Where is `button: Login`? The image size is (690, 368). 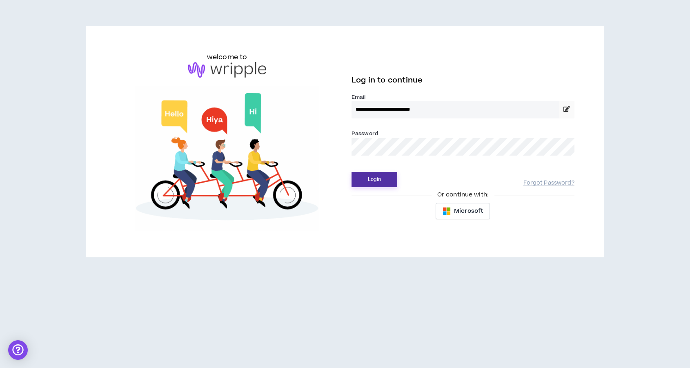 button: Login is located at coordinates (374, 179).